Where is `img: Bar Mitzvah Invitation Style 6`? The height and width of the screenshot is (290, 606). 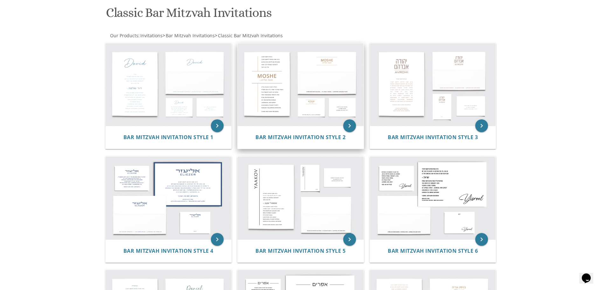 img: Bar Mitzvah Invitation Style 6 is located at coordinates (433, 198).